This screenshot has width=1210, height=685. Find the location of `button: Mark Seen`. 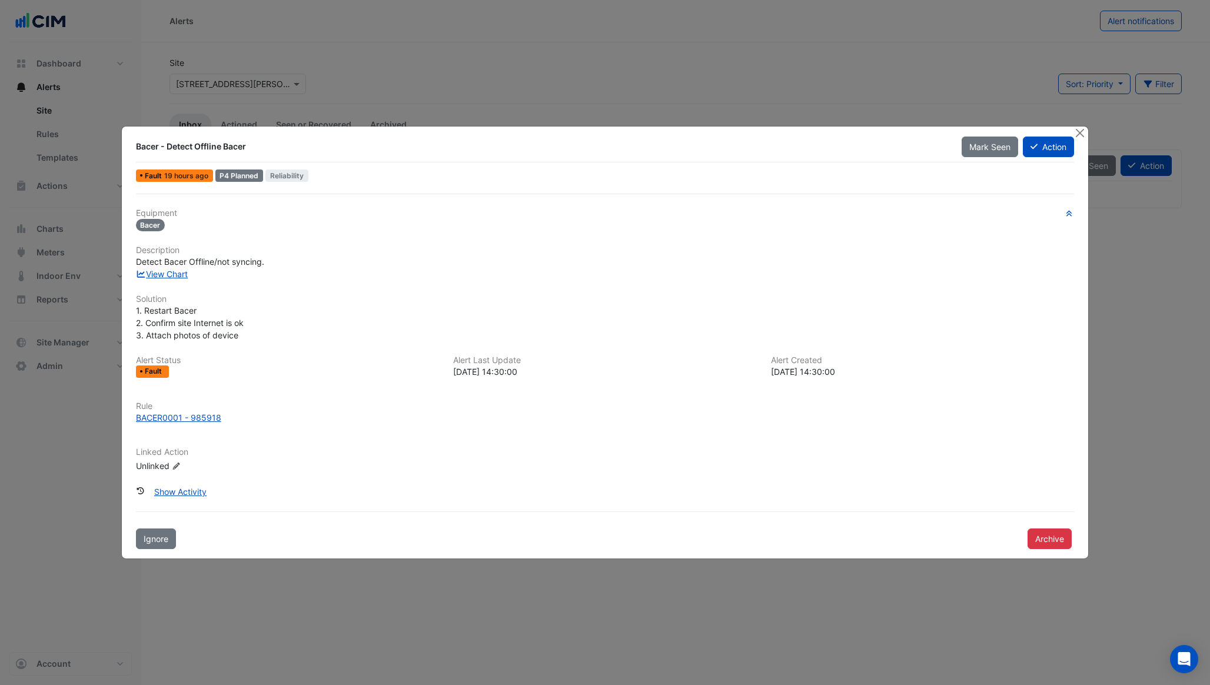

button: Mark Seen is located at coordinates (990, 147).